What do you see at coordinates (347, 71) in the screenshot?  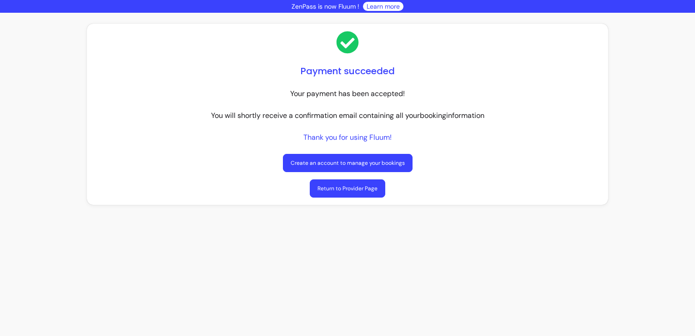 I see `h1: Payment succeeded` at bounding box center [347, 71].